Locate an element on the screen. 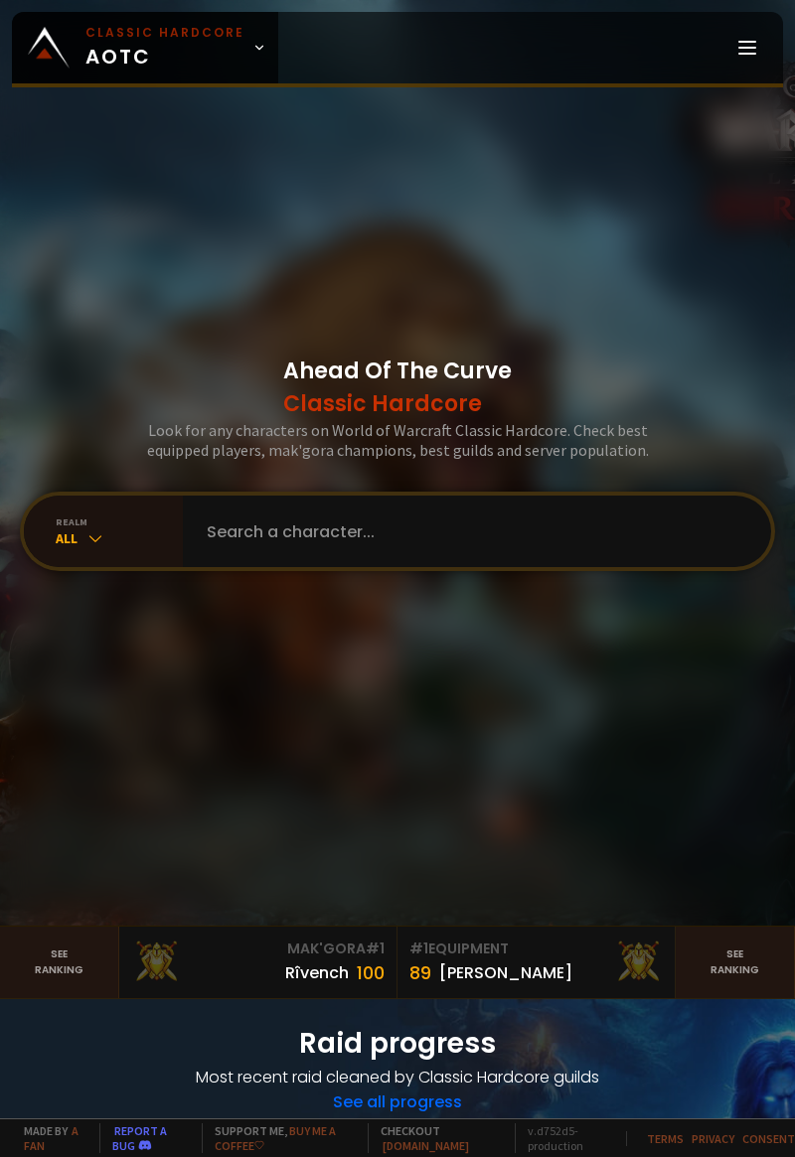  div: 89 is located at coordinates (420, 973).